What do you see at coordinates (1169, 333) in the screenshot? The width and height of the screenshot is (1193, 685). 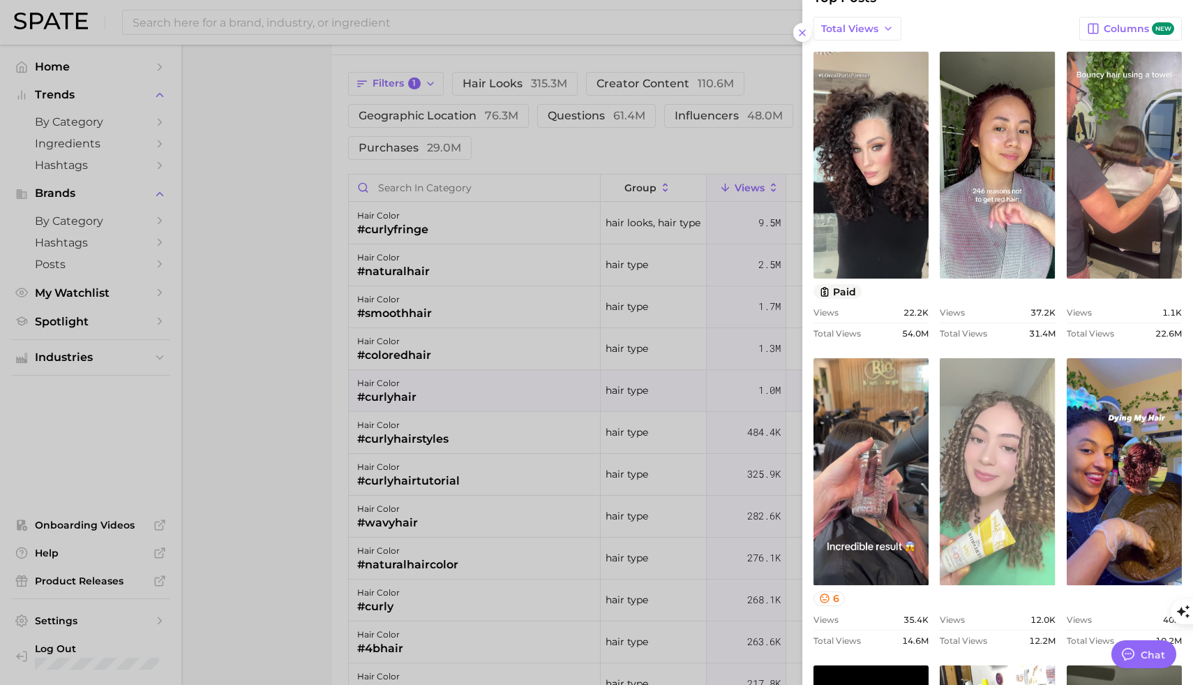 I see `span: 22.6m` at bounding box center [1169, 333].